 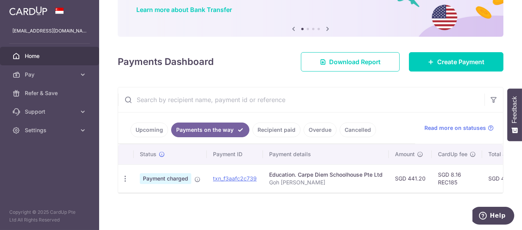 I want to click on span: Home, so click(x=50, y=56).